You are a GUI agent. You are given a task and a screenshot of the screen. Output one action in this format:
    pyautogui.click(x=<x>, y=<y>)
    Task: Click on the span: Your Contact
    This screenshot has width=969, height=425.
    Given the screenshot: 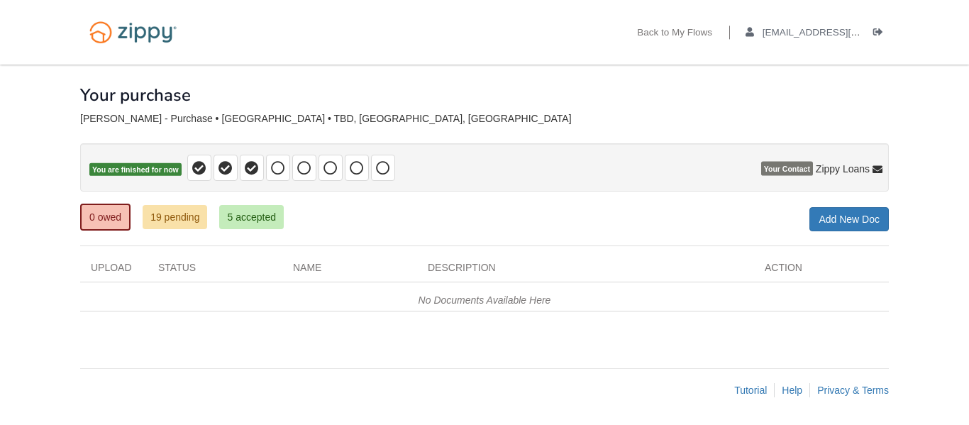 What is the action you would take?
    pyautogui.click(x=787, y=169)
    